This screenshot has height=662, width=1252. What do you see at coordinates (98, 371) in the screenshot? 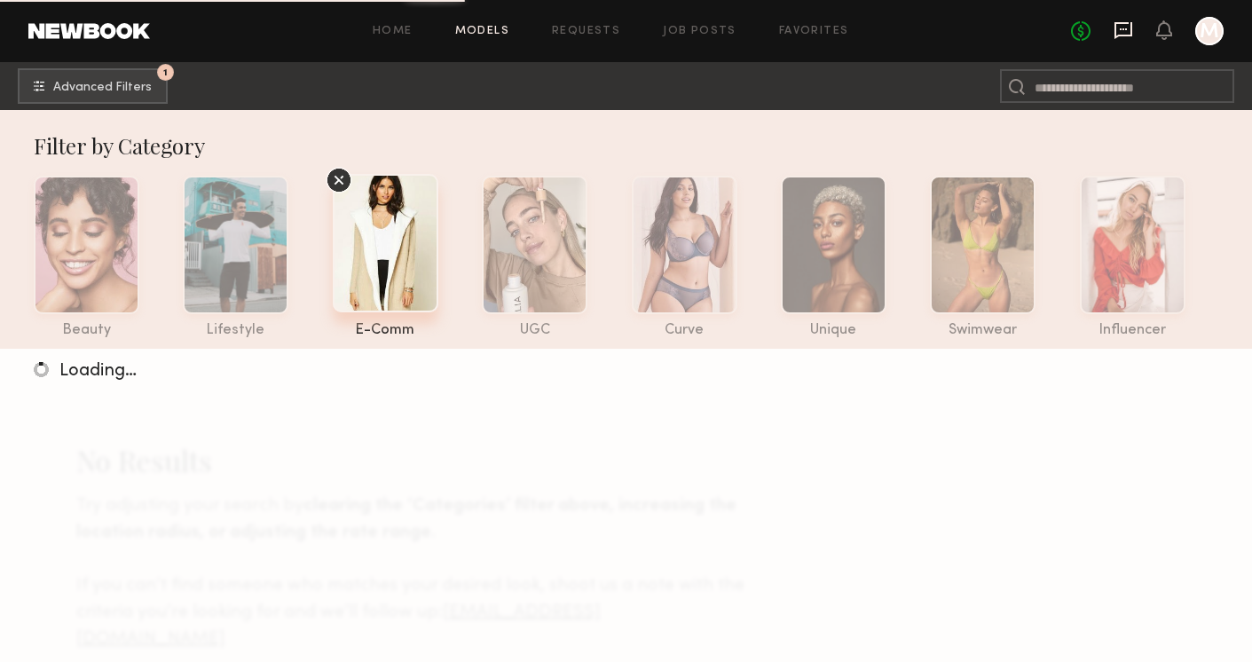
I see `span: Loading…` at bounding box center [98, 371].